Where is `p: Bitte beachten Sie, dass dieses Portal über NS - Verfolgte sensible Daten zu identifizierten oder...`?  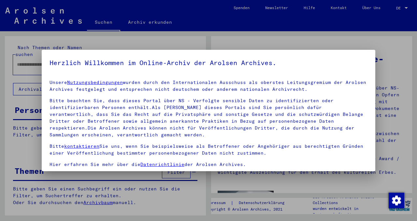
p: Bitte beachten Sie, dass dieses Portal über NS - Verfolgte sensible Daten zu identifizierten oder... is located at coordinates (209, 118).